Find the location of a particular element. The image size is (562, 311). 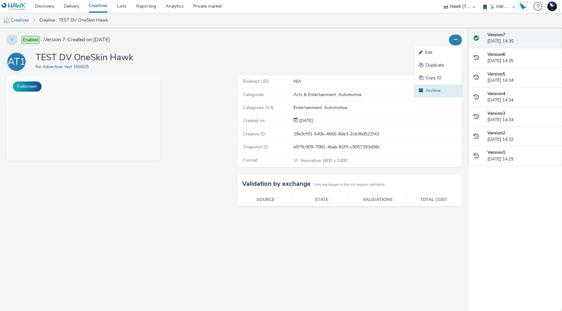

img: undefined Logo is located at coordinates (14, 6).